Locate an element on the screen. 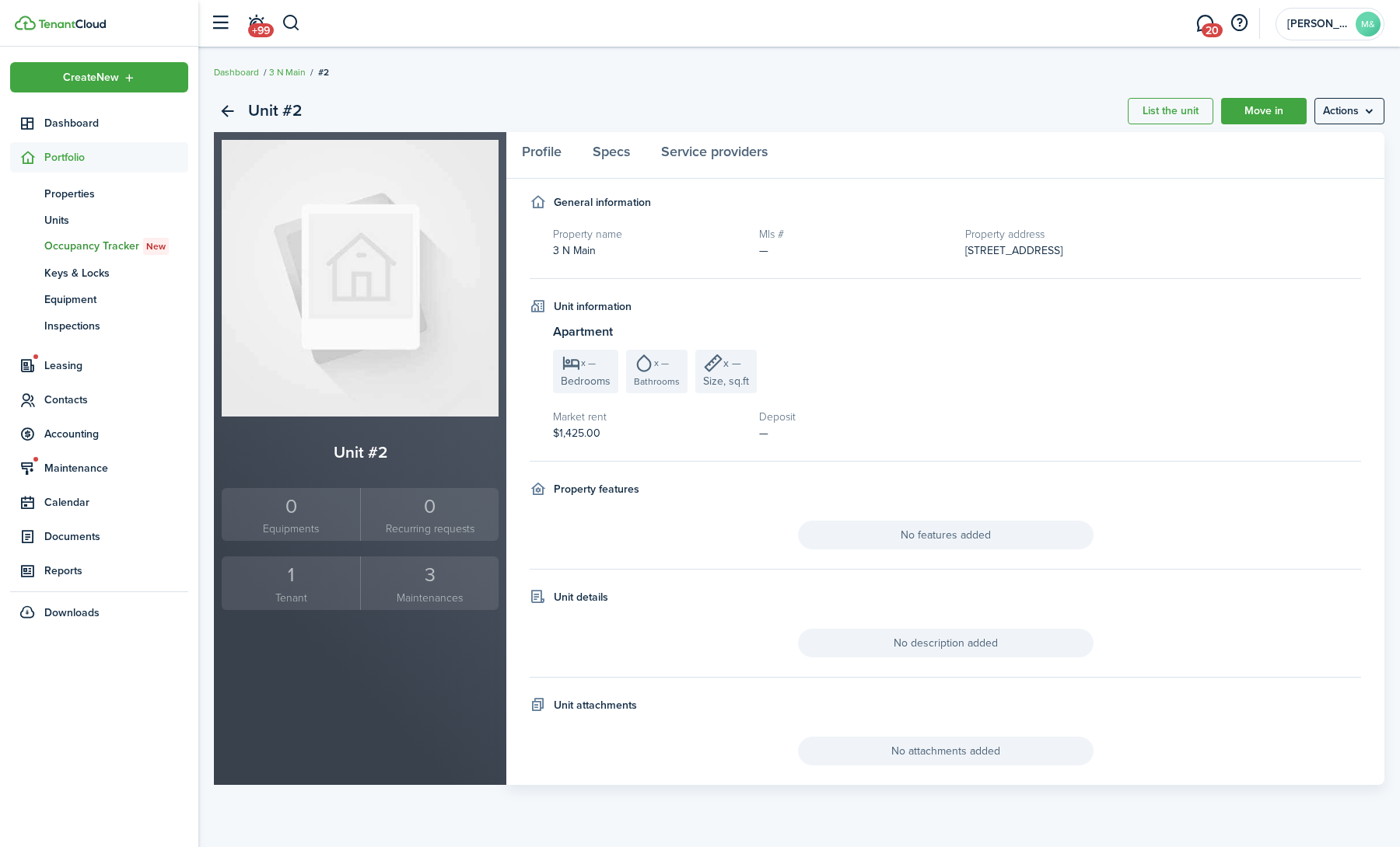 Image resolution: width=1400 pixels, height=847 pixels. span: Occupancy Tracker is located at coordinates (116, 246).